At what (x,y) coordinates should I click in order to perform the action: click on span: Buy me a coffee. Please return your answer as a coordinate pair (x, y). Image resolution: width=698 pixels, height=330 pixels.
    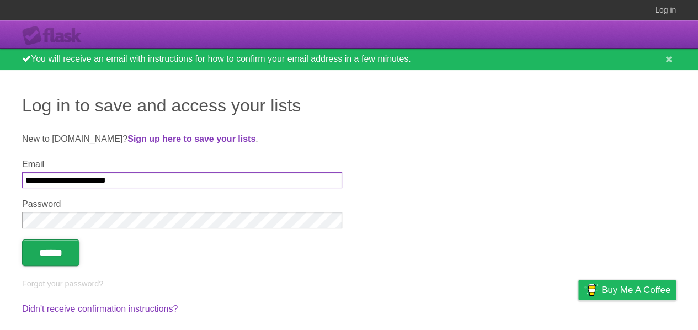
    Looking at the image, I should click on (635, 290).